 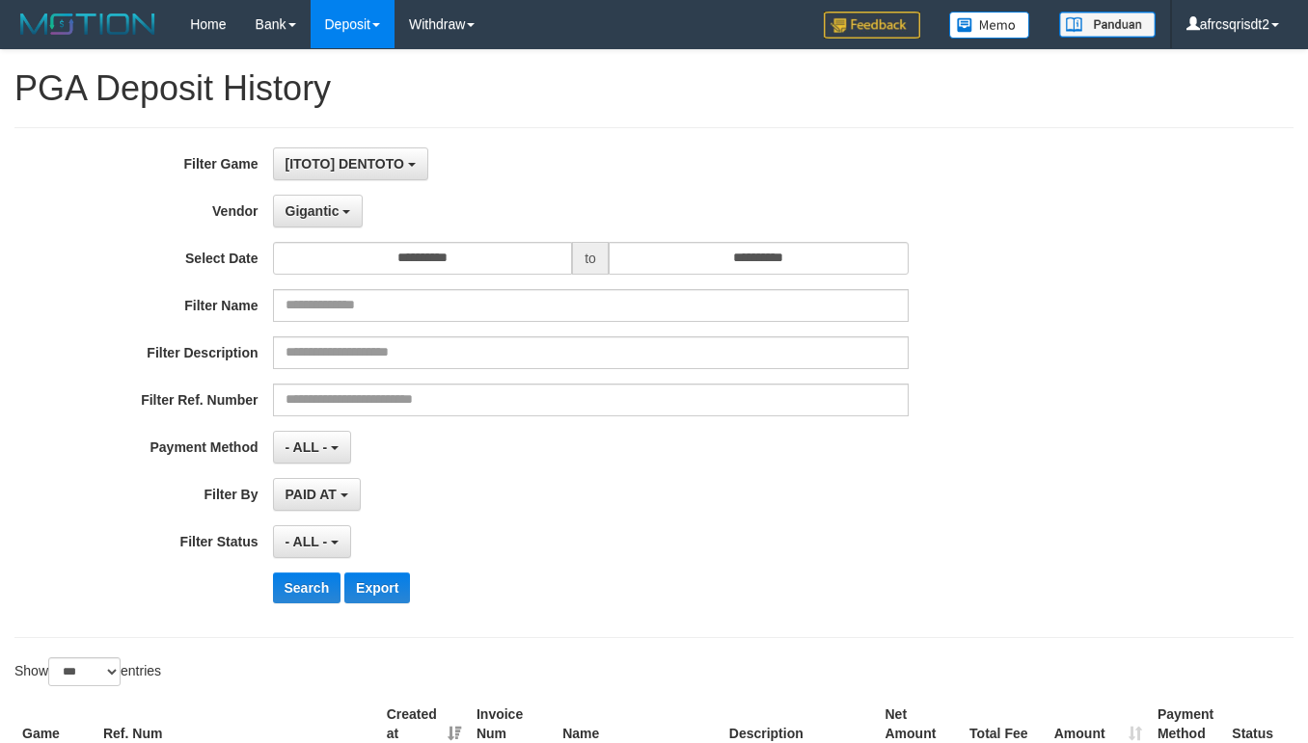 I want to click on select: Showentries, so click(x=84, y=672).